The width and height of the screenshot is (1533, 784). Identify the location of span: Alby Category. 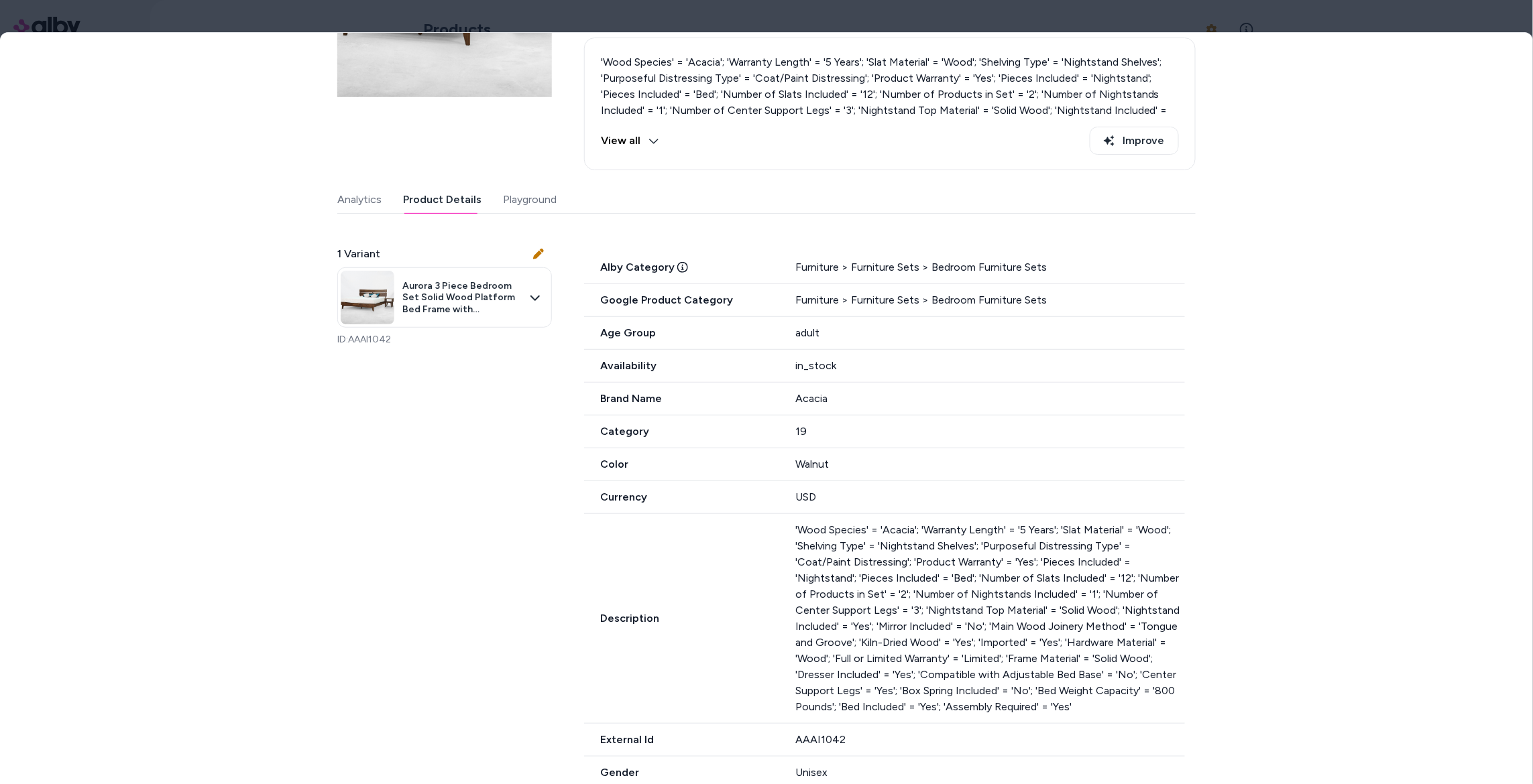
(682, 267).